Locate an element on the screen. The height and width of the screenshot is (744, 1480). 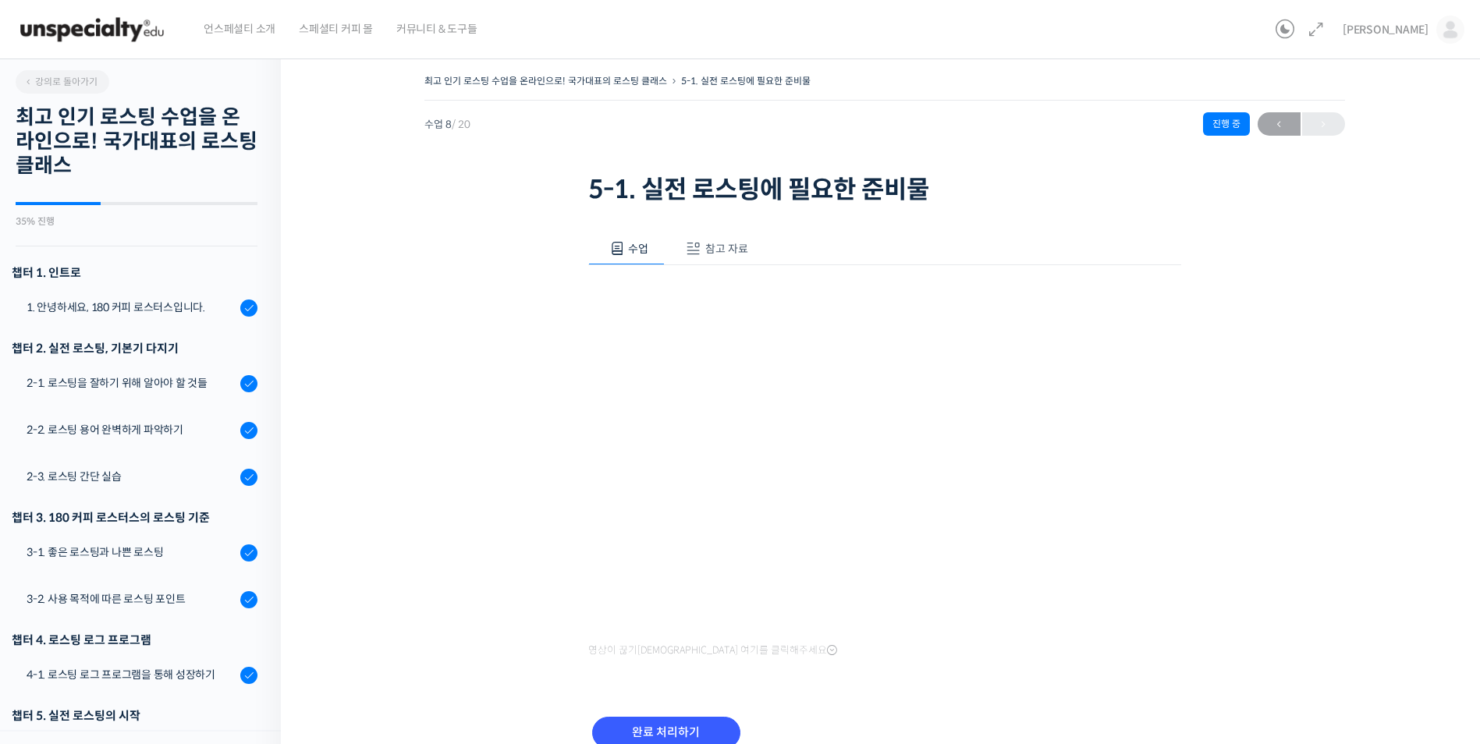
span: 수업 is located at coordinates (638, 249).